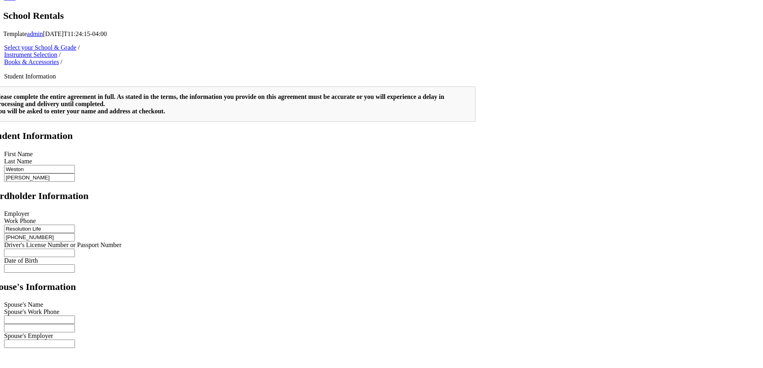  I want to click on li: Employer, so click(240, 214).